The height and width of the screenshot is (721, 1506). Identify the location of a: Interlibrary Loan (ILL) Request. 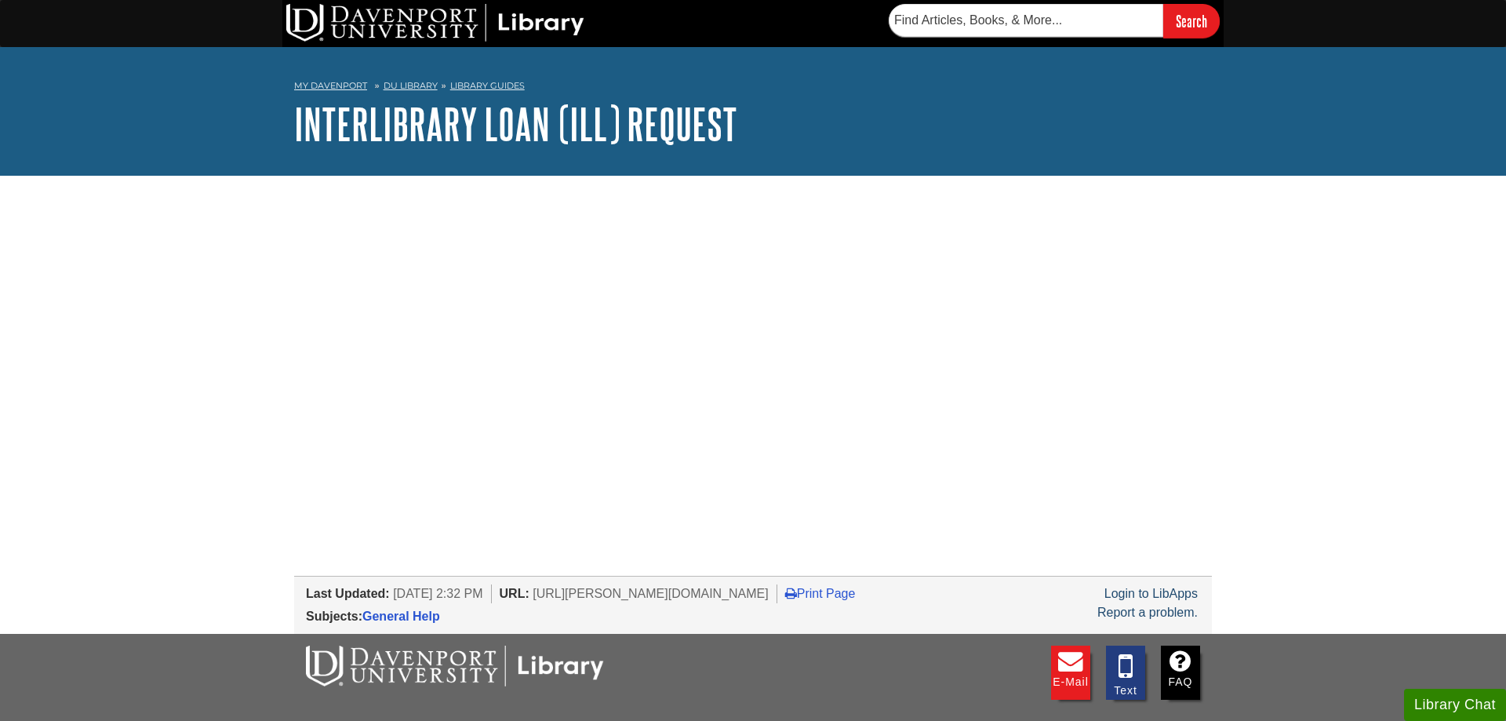
(515, 124).